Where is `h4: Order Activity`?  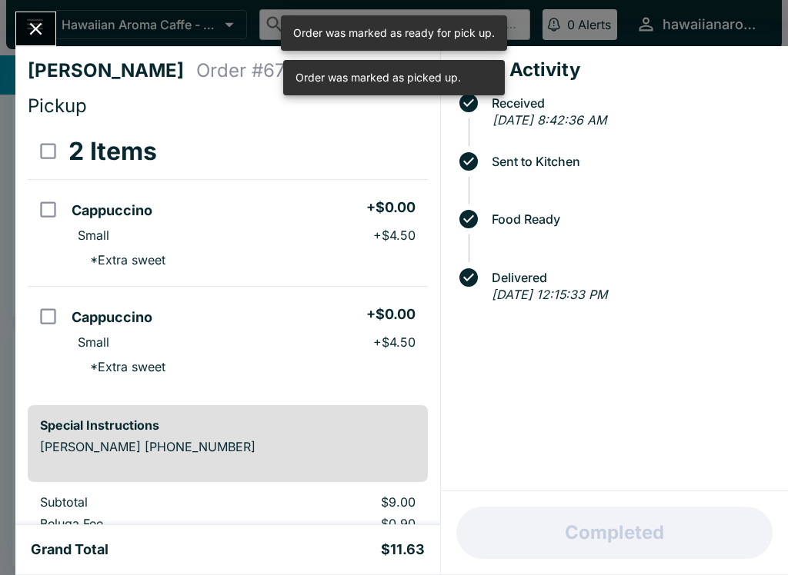
h4: Order Activity is located at coordinates (614, 70).